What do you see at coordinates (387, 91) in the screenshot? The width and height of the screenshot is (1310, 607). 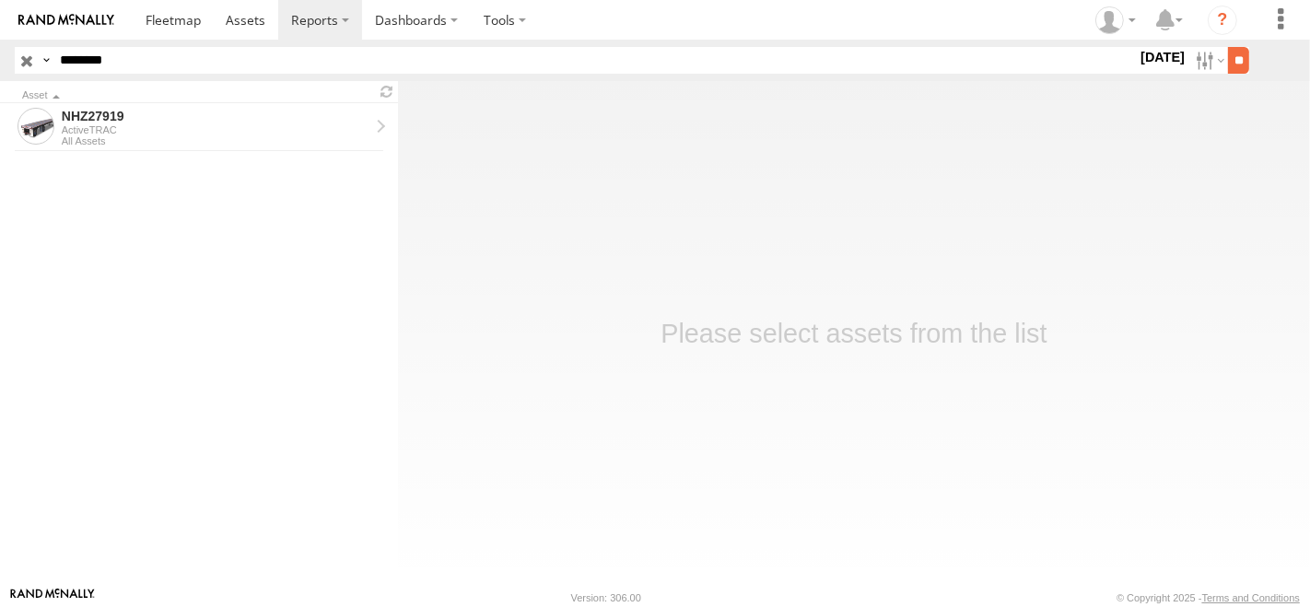 I see `span: Refresh` at bounding box center [387, 91].